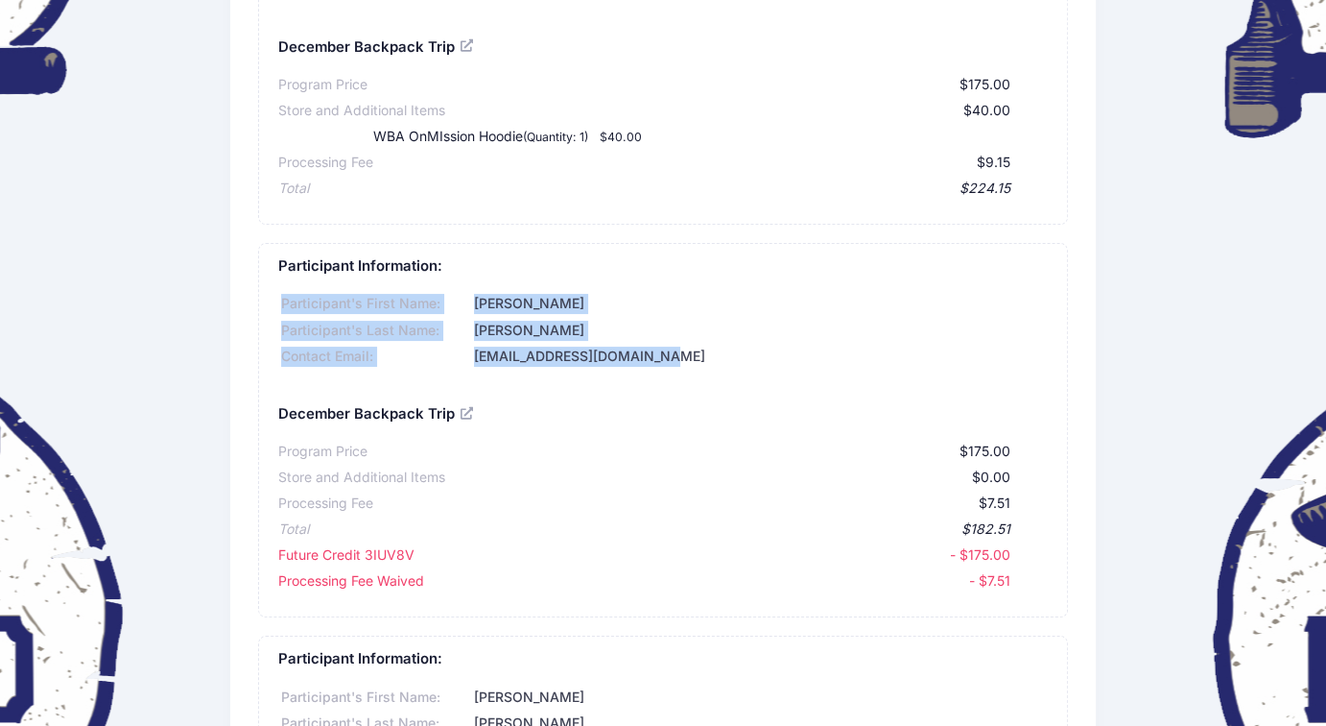 The width and height of the screenshot is (1326, 726). I want to click on div: Processing Fee Waived, so click(351, 581).